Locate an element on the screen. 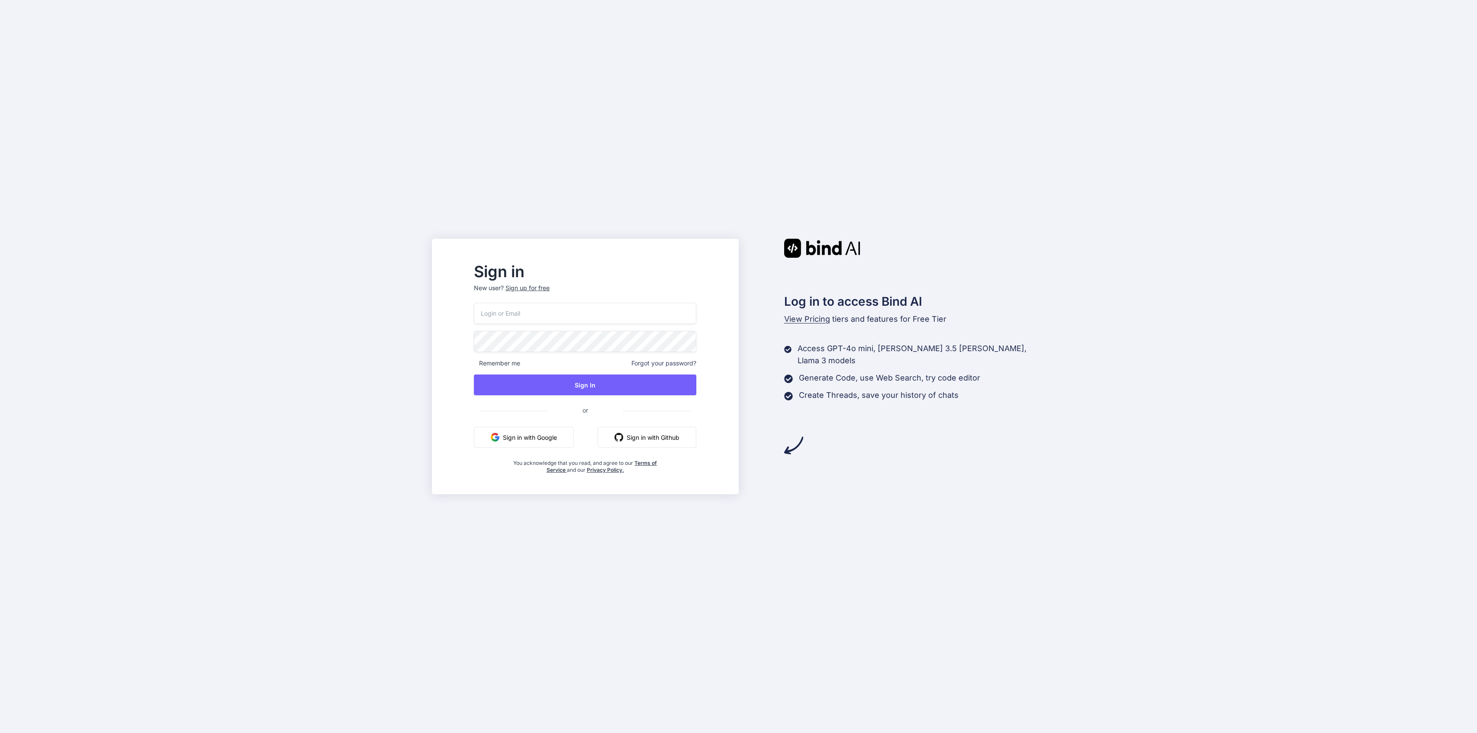 Image resolution: width=1477 pixels, height=733 pixels. button: Sign in with Google is located at coordinates (524, 437).